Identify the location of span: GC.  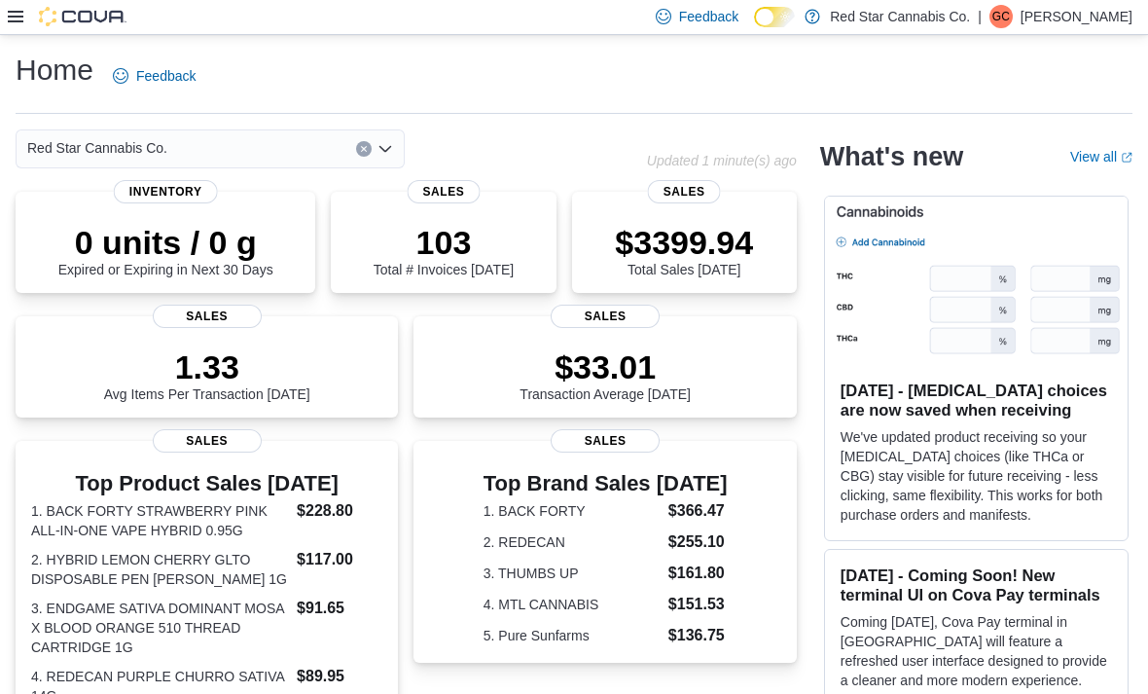
(1001, 17).